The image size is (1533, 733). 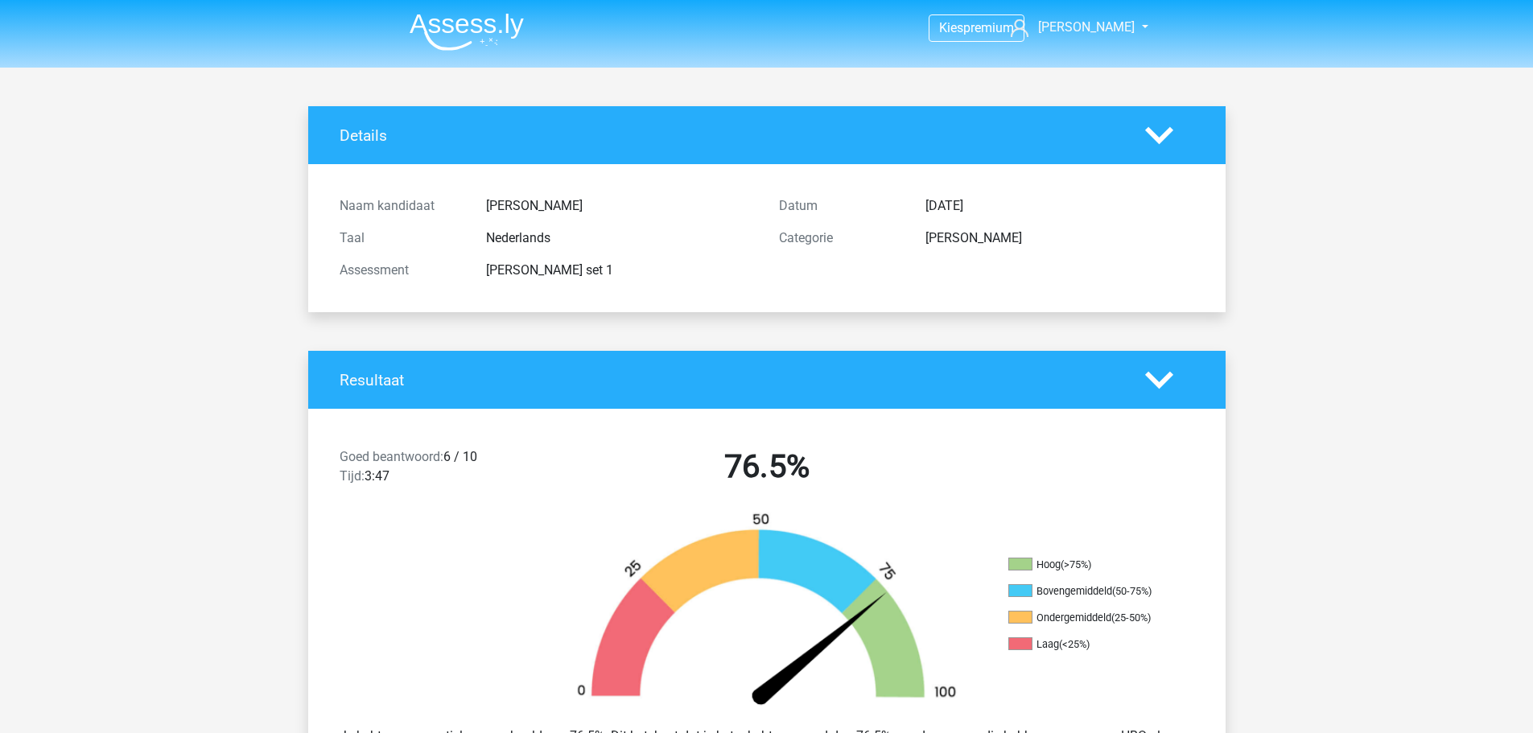 What do you see at coordinates (840, 238) in the screenshot?
I see `div: Categorie` at bounding box center [840, 238].